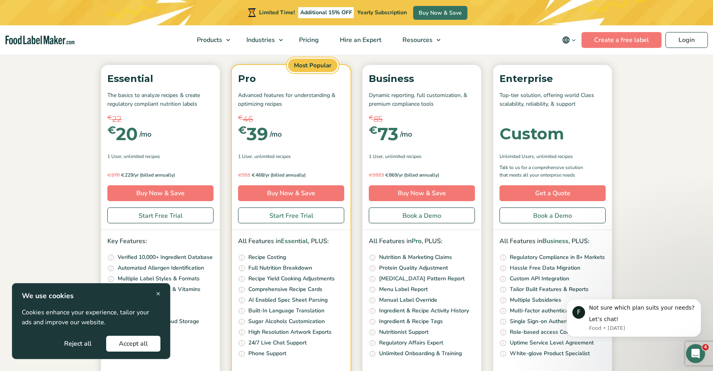 The height and width of the screenshot is (371, 713). Describe the element at coordinates (549, 289) in the screenshot. I see `p: Tailor Built Features & Reports` at that location.